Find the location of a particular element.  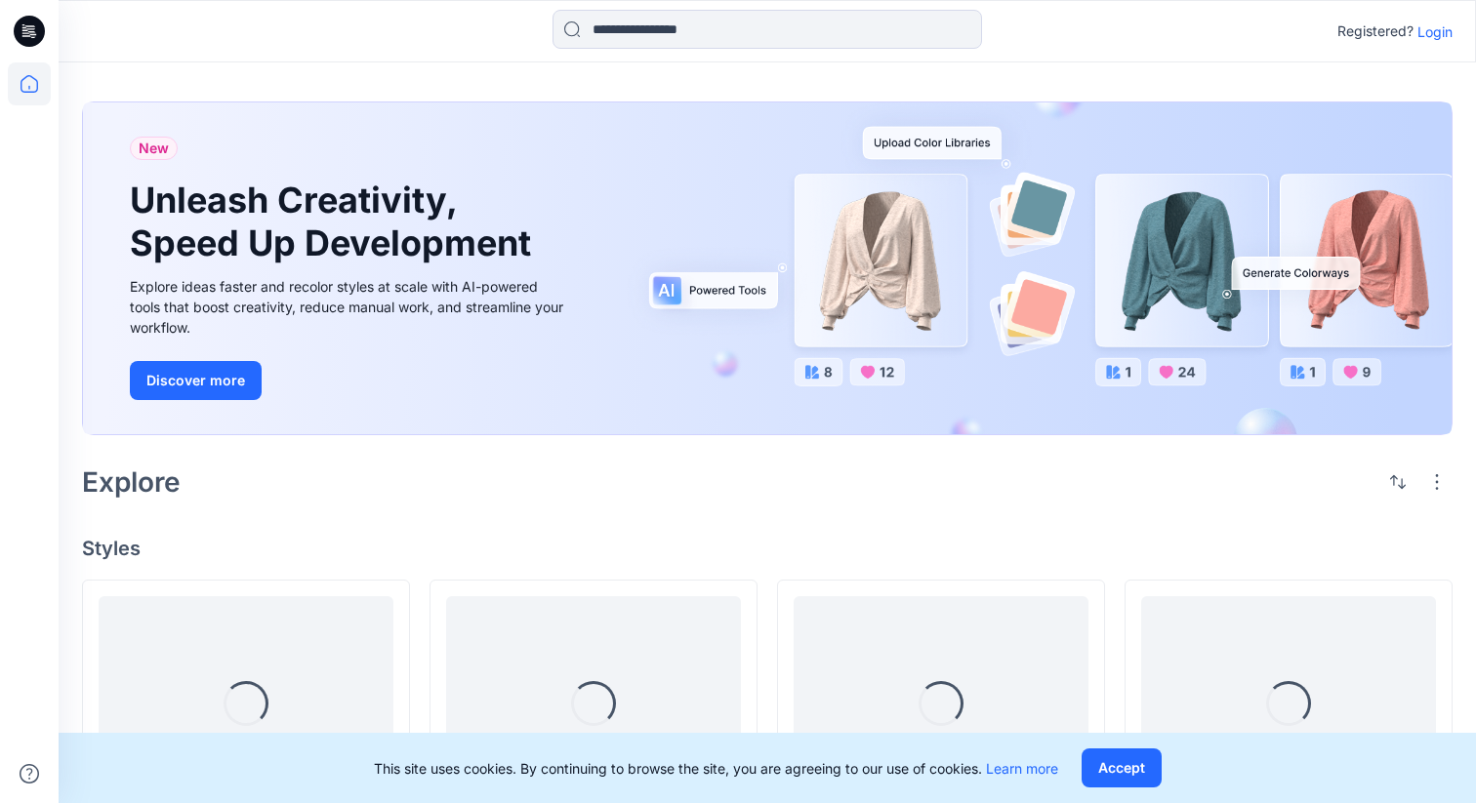

h2: Explore is located at coordinates (131, 482).